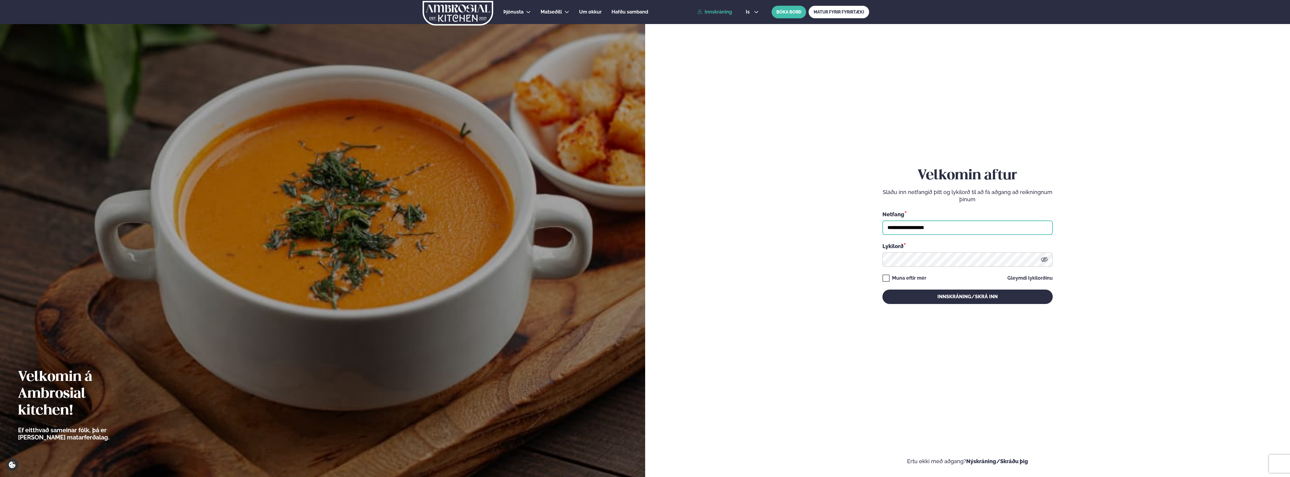  Describe the element at coordinates (513, 12) in the screenshot. I see `span: Þjónusta` at that location.